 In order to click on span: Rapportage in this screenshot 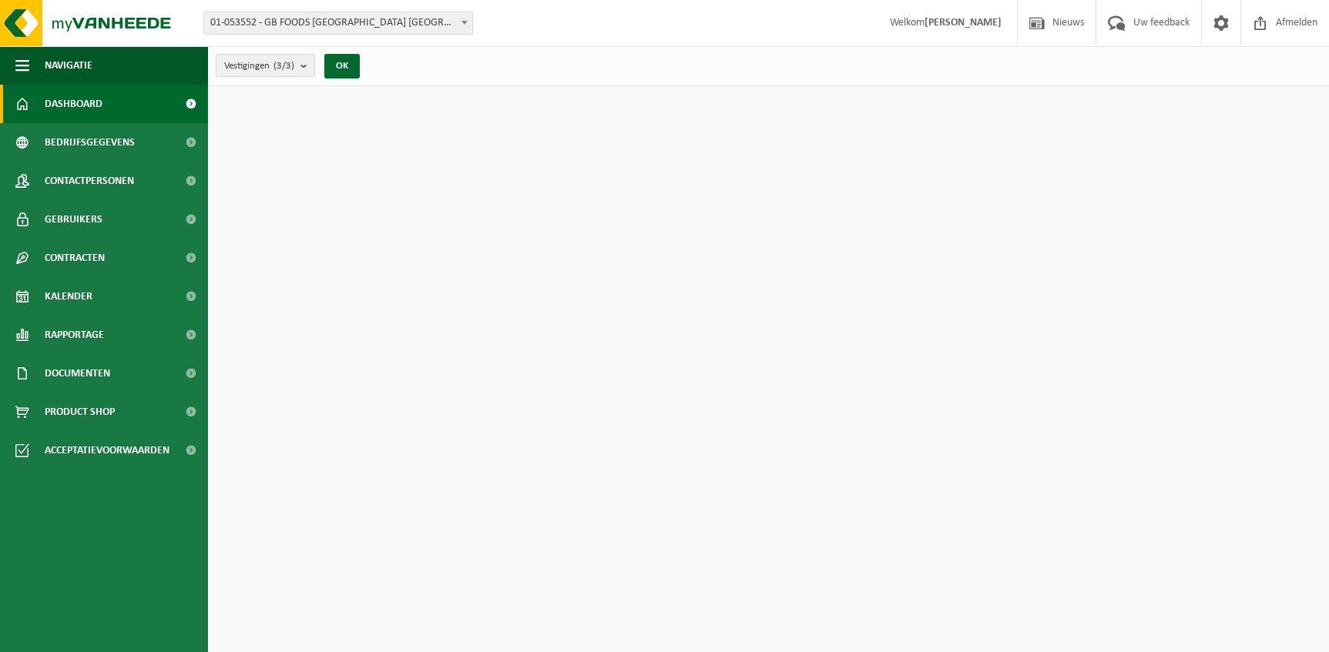, I will do `click(74, 335)`.